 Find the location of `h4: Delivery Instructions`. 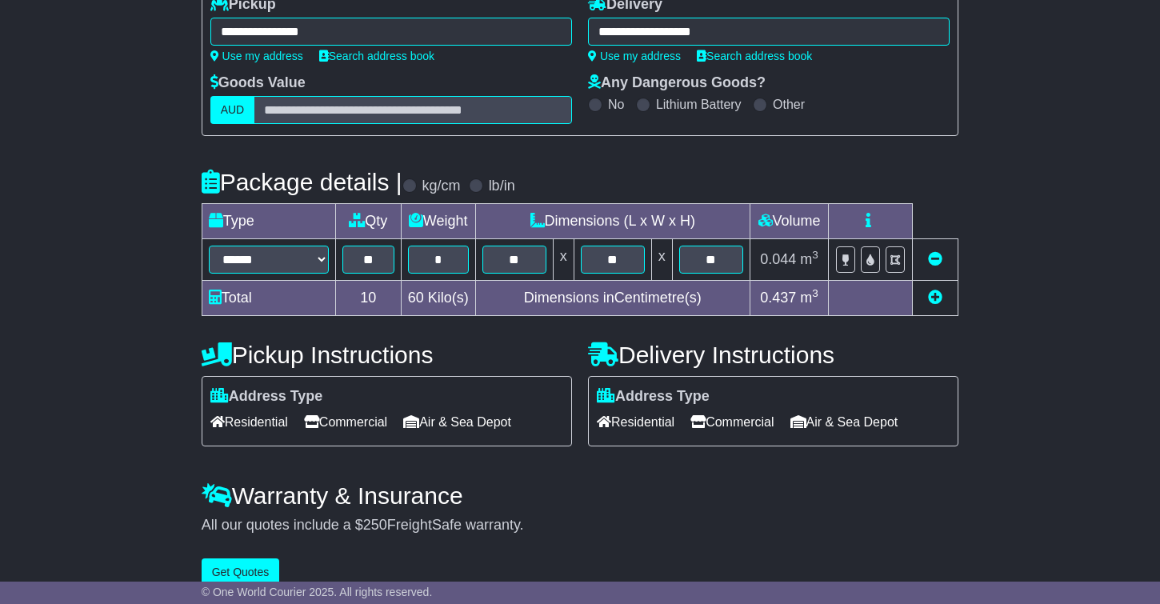

h4: Delivery Instructions is located at coordinates (773, 354).